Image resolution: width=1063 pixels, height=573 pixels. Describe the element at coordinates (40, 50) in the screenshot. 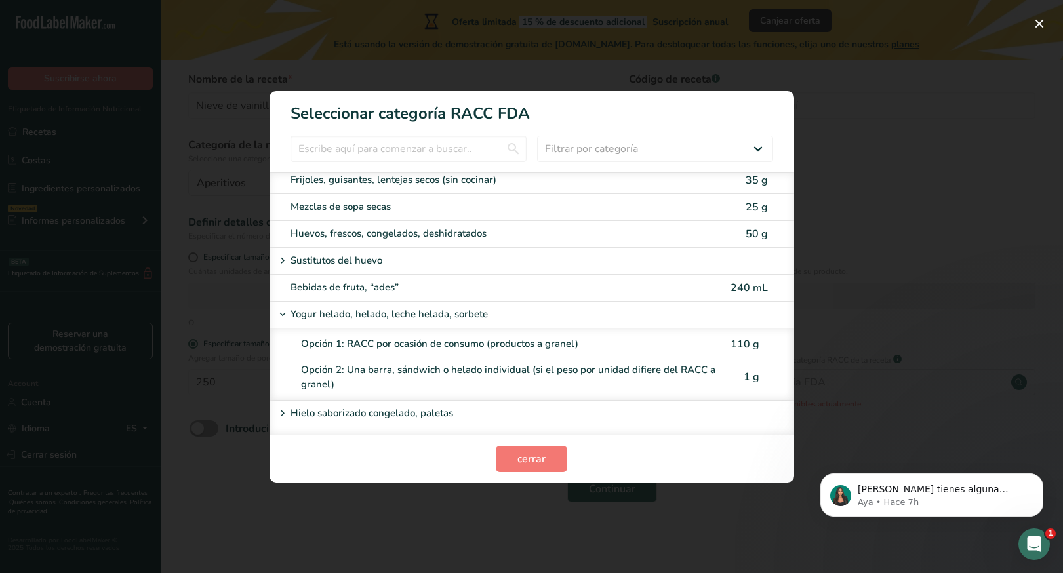

I see `img: Profile image for Aya` at that location.